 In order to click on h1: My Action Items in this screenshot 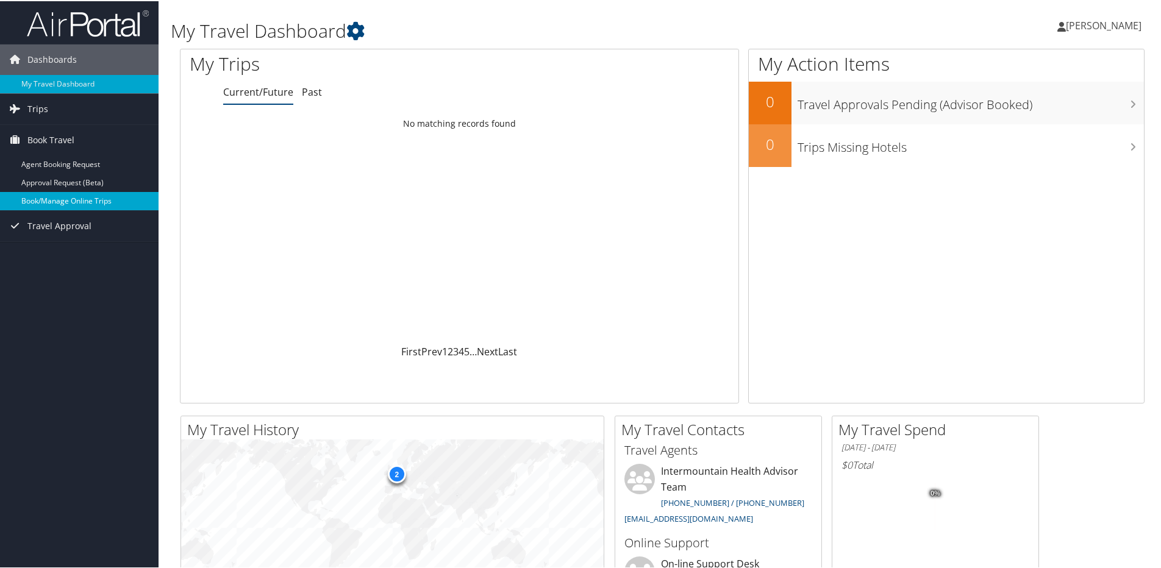, I will do `click(946, 63)`.